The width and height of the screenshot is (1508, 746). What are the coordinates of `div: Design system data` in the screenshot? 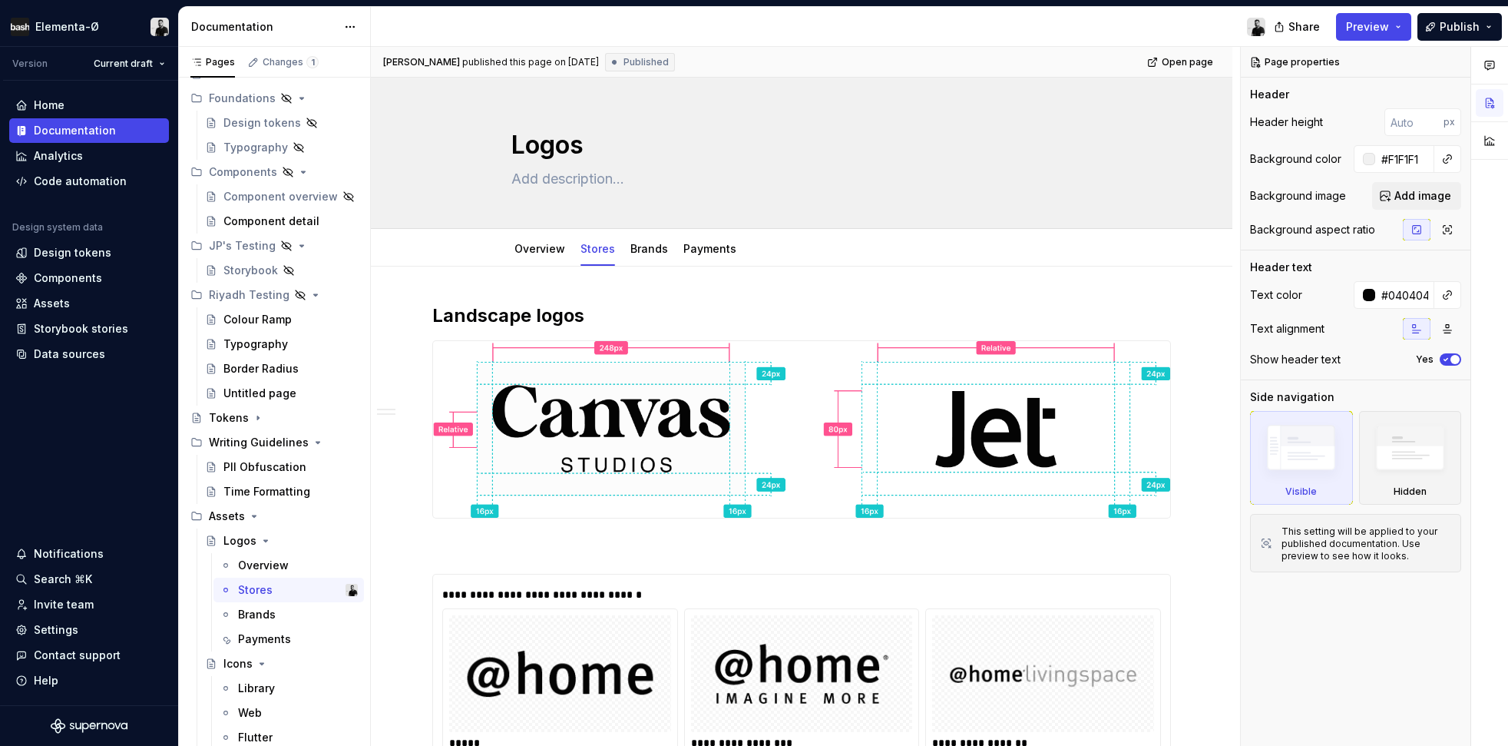 It's located at (58, 227).